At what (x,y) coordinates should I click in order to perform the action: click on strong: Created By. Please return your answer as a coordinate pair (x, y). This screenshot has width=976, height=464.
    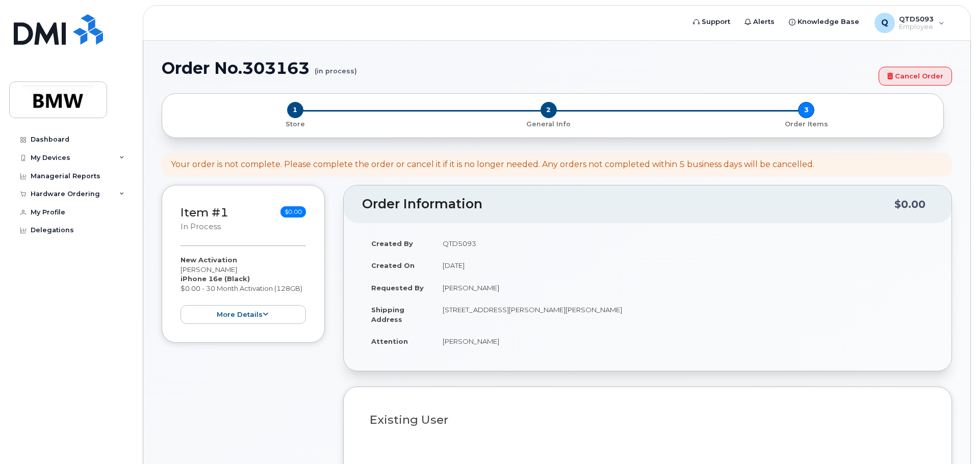
    Looking at the image, I should click on (392, 244).